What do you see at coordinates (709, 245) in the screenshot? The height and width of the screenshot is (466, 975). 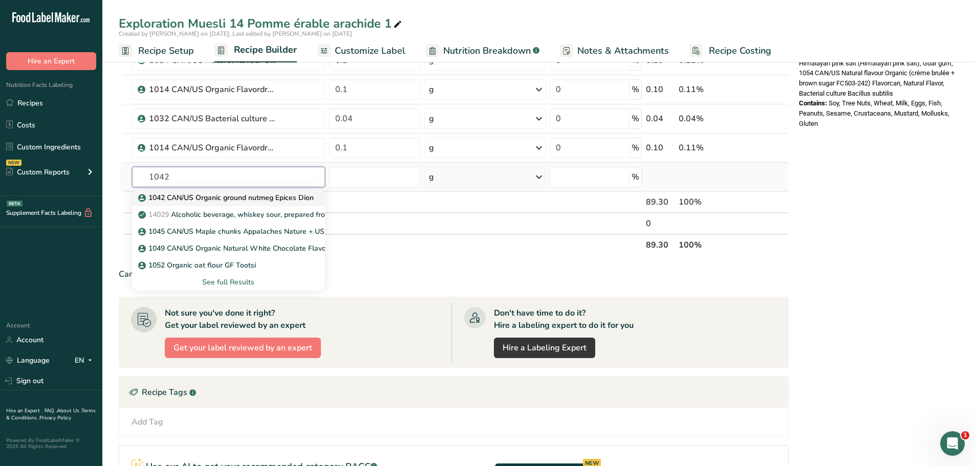 I see `th: 100%` at bounding box center [709, 245].